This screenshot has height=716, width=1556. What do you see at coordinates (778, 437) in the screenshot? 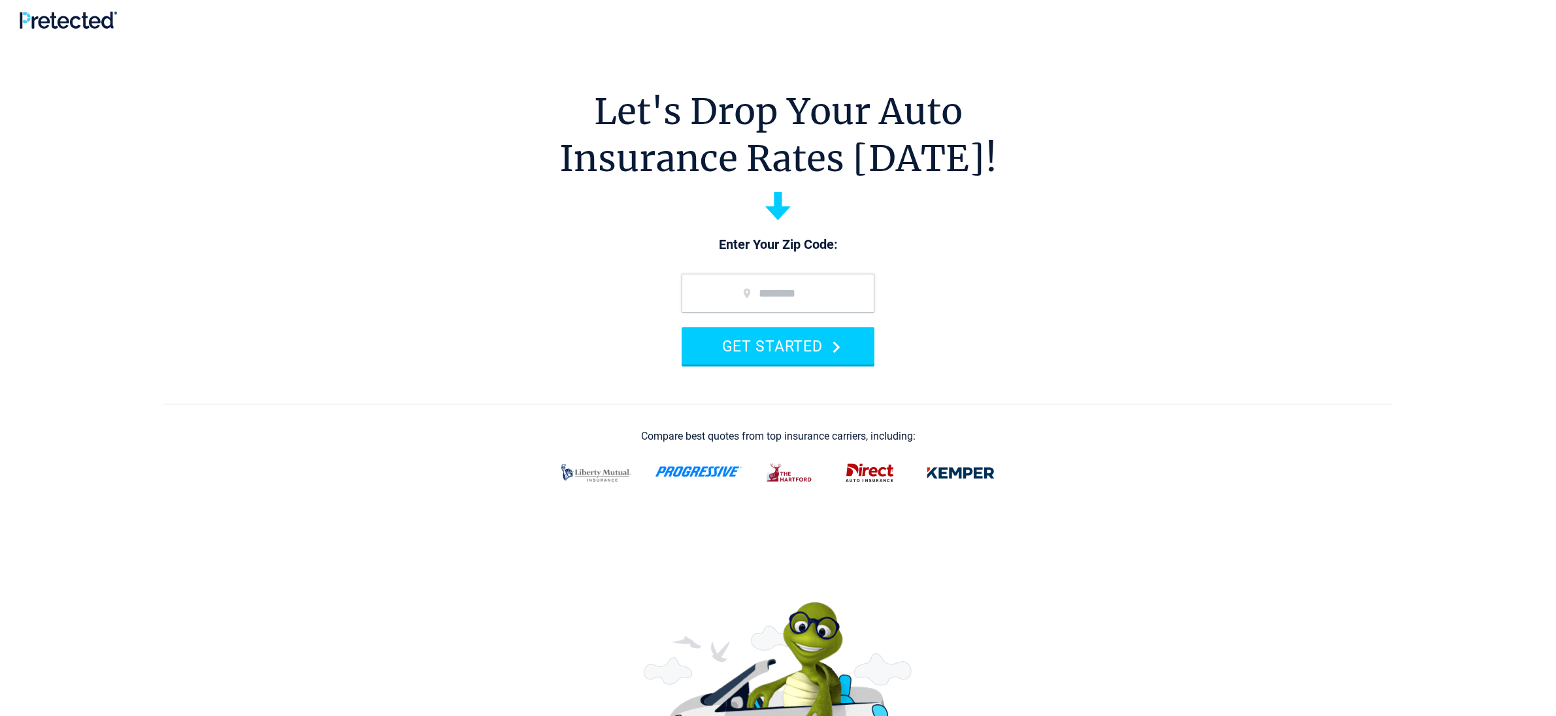
I see `div: Compare best quotes from top insurance carriers, including:` at bounding box center [778, 437].